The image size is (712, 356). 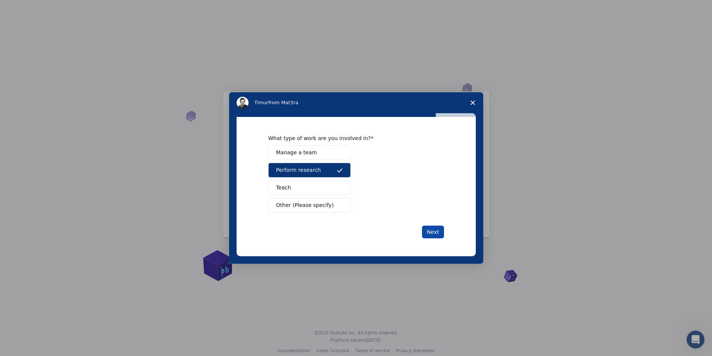 What do you see at coordinates (284, 188) in the screenshot?
I see `span: Teach` at bounding box center [284, 188].